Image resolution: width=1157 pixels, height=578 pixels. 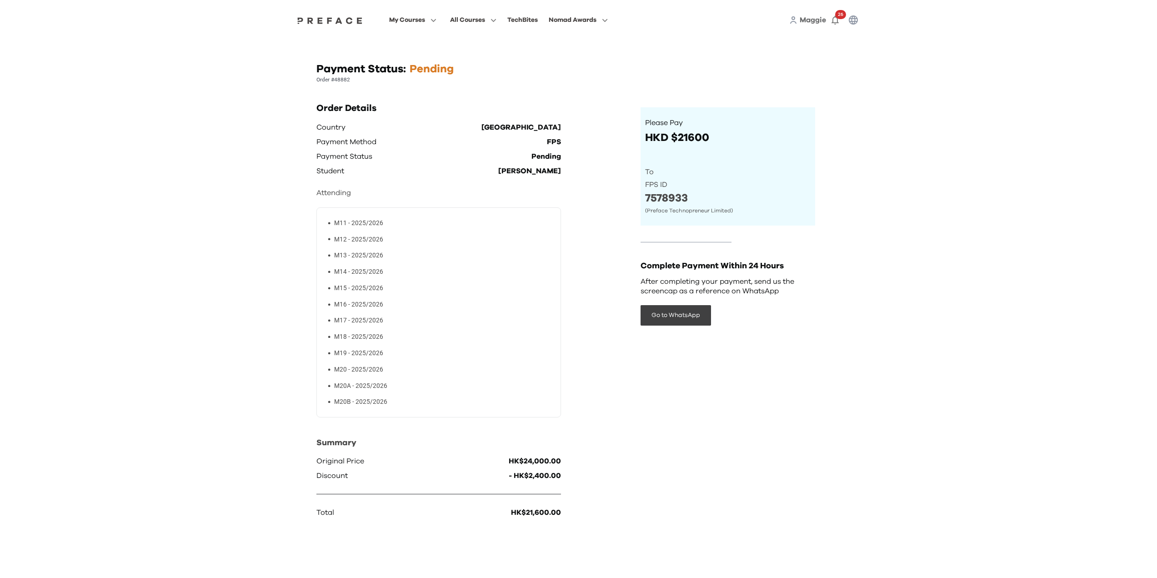 What do you see at coordinates (361, 386) in the screenshot?
I see `p: M20A - 2025/2026` at bounding box center [361, 386].